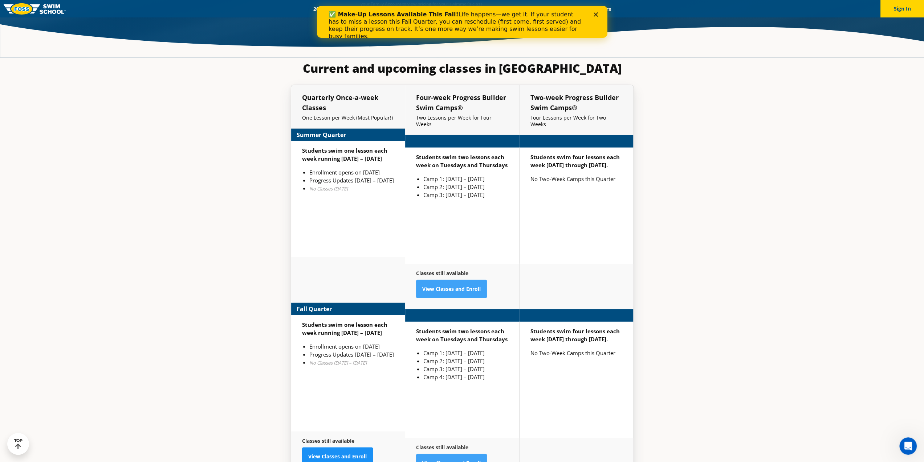  Describe the element at coordinates (602, 9) in the screenshot. I see `a: Careers` at that location.